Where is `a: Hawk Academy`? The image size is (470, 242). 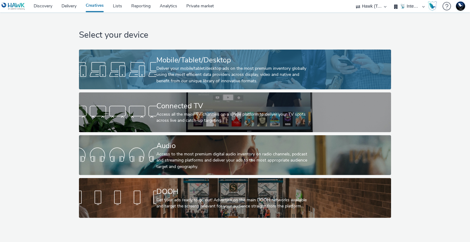
a: Hawk Academy is located at coordinates (433, 6).